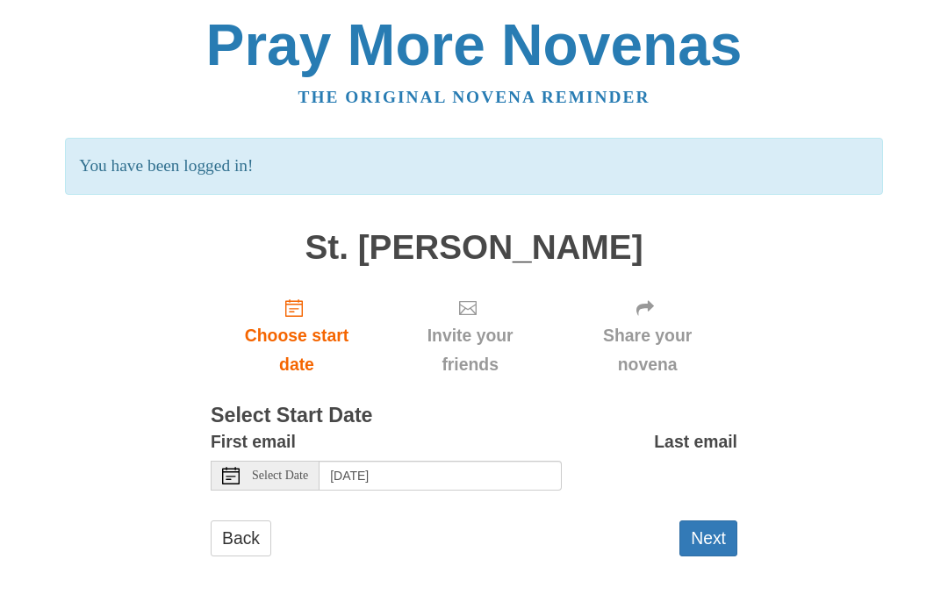  What do you see at coordinates (297, 350) in the screenshot?
I see `span: Choose start date` at bounding box center [297, 350].